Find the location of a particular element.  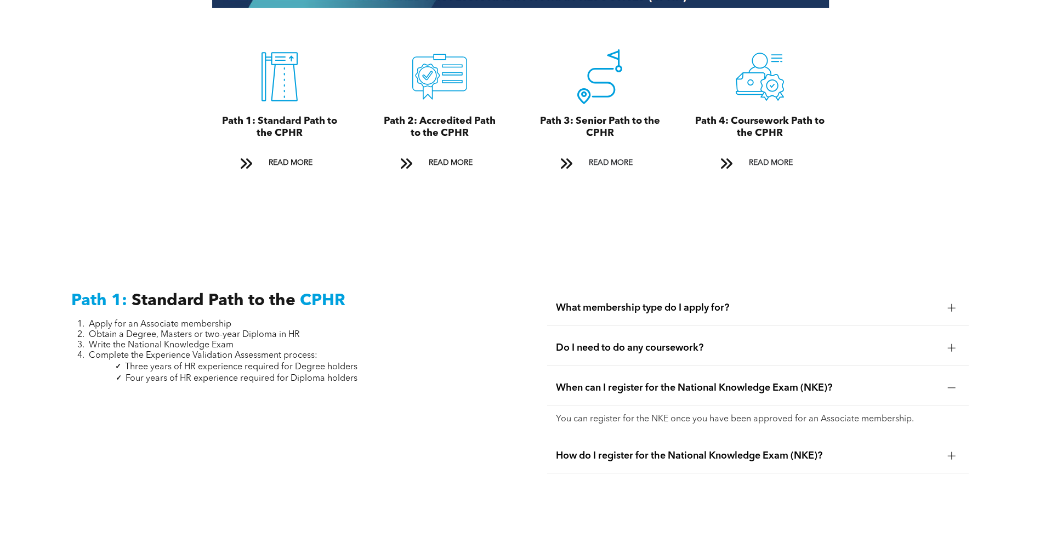

span: Four years of HR experience required for Diploma holders is located at coordinates (241, 379).